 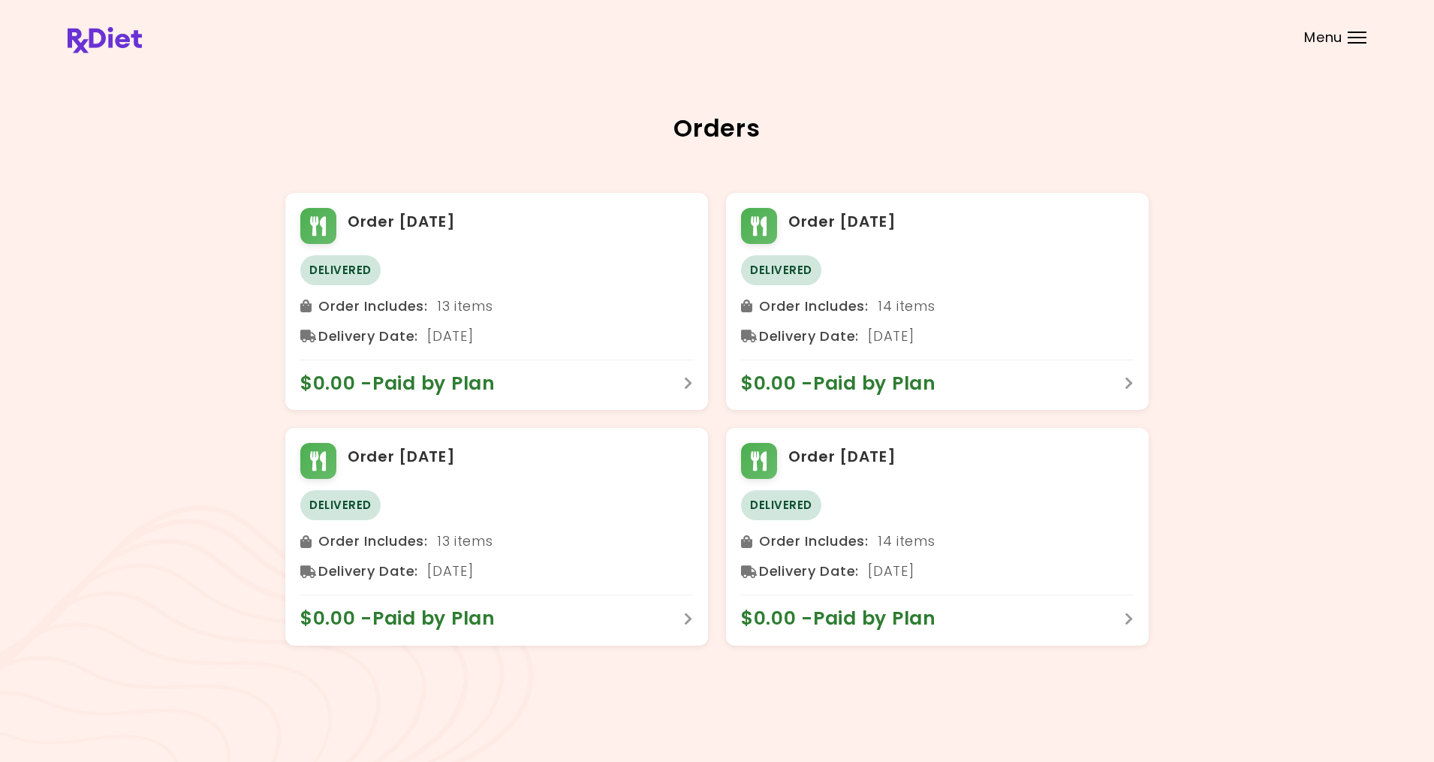 What do you see at coordinates (104, 40) in the screenshot?
I see `img: RxDiet` at bounding box center [104, 40].